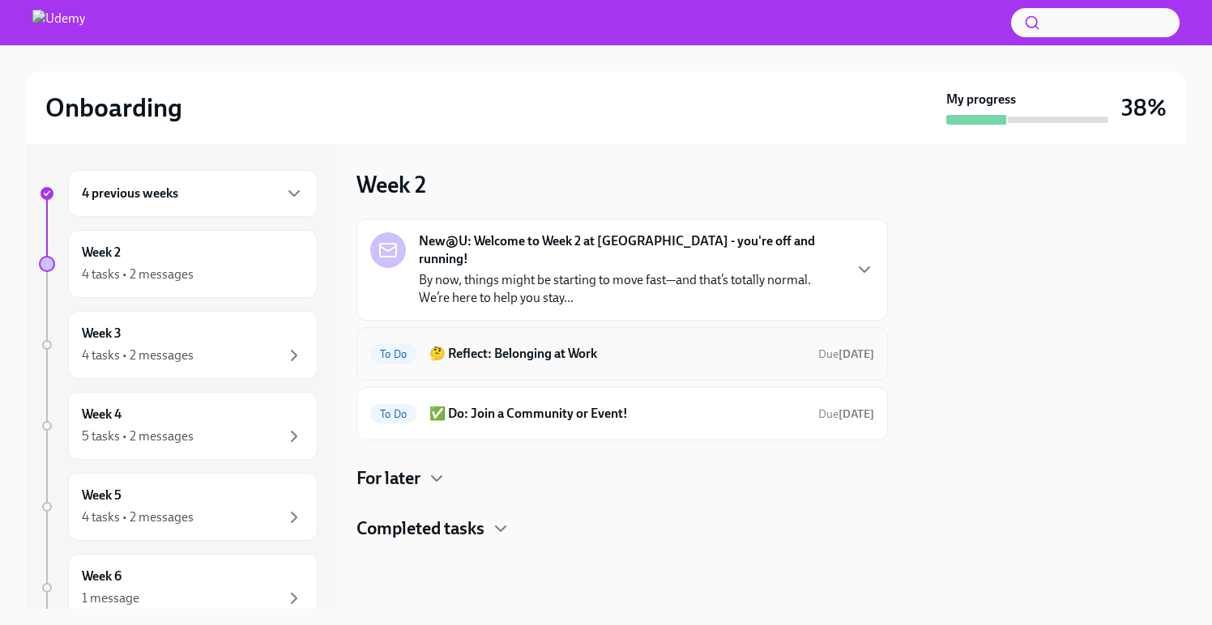 This screenshot has height=625, width=1212. I want to click on div: 1 message, so click(110, 599).